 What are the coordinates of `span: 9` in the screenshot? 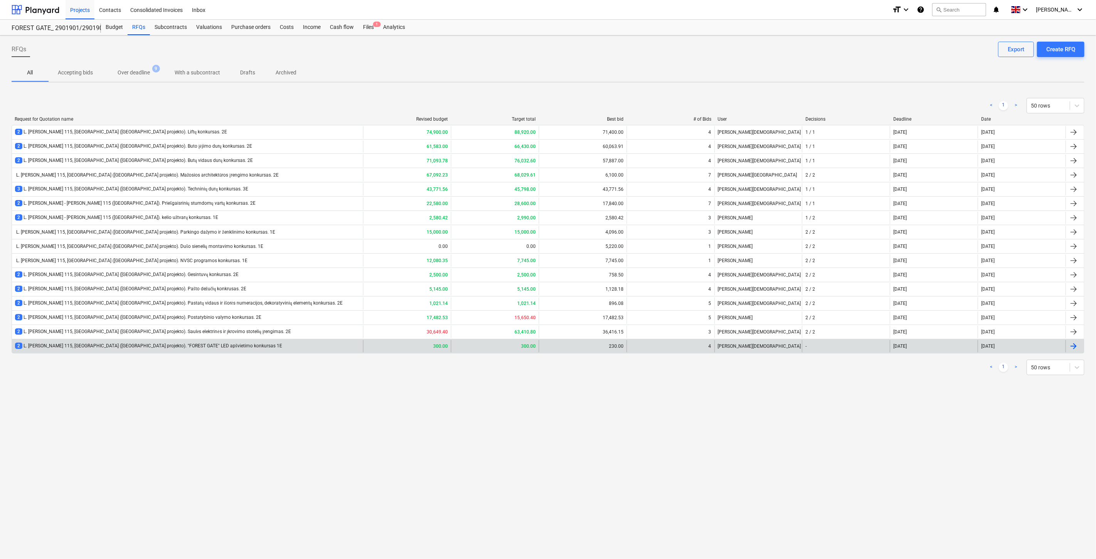 It's located at (156, 69).